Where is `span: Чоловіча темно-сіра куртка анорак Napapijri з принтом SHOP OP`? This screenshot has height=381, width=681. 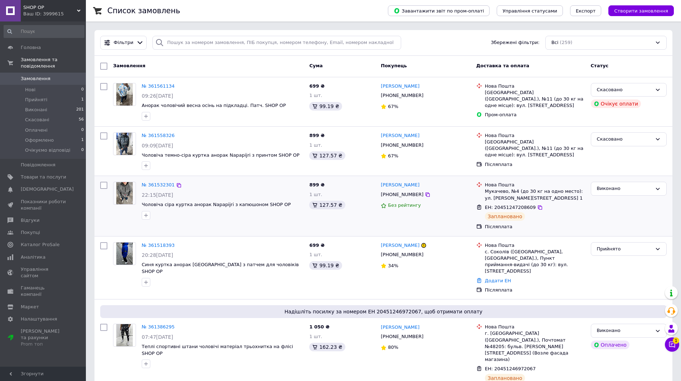
span: Чоловіча темно-сіра куртка анорак Napapijri з принтом SHOP OP is located at coordinates (220, 155).